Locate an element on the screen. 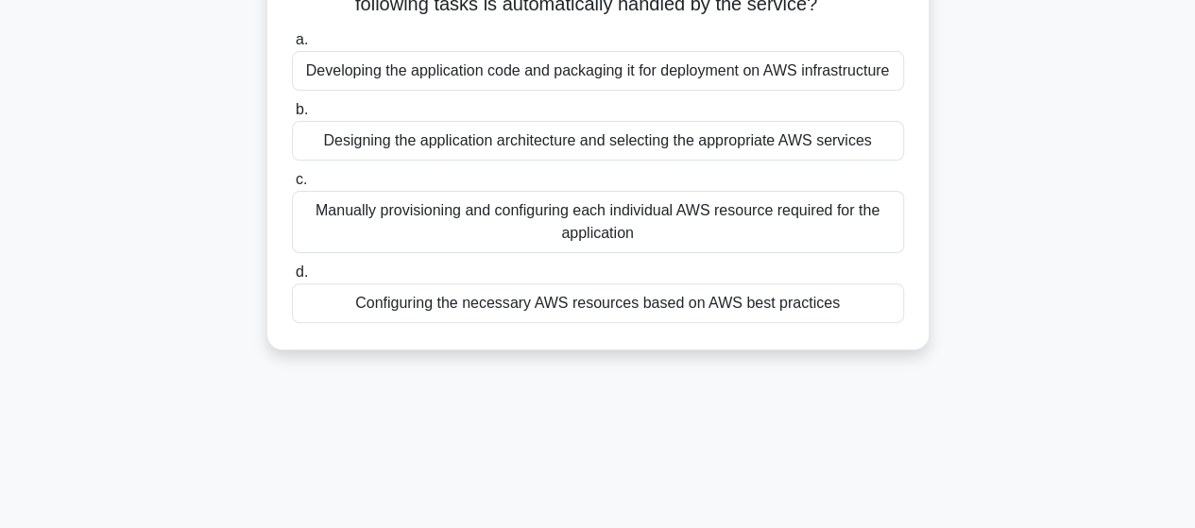 Image resolution: width=1195 pixels, height=528 pixels. span: a. is located at coordinates (301, 39).